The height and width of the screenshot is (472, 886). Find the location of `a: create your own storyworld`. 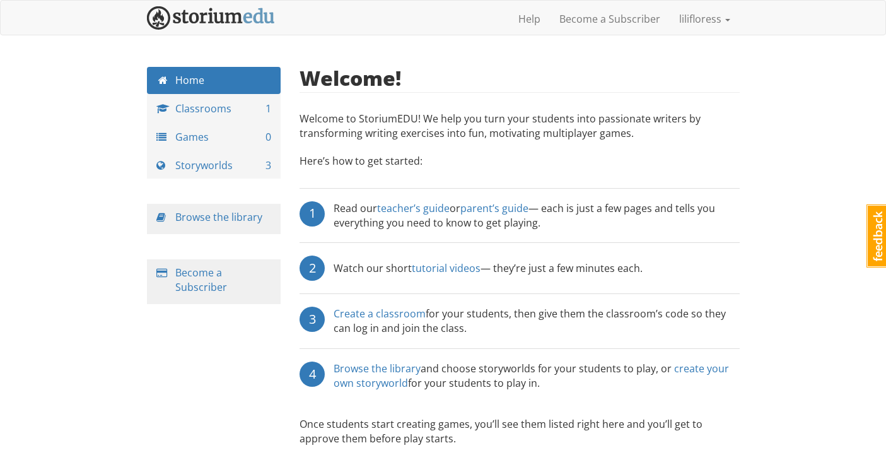

a: create your own storyworld is located at coordinates (531, 375).